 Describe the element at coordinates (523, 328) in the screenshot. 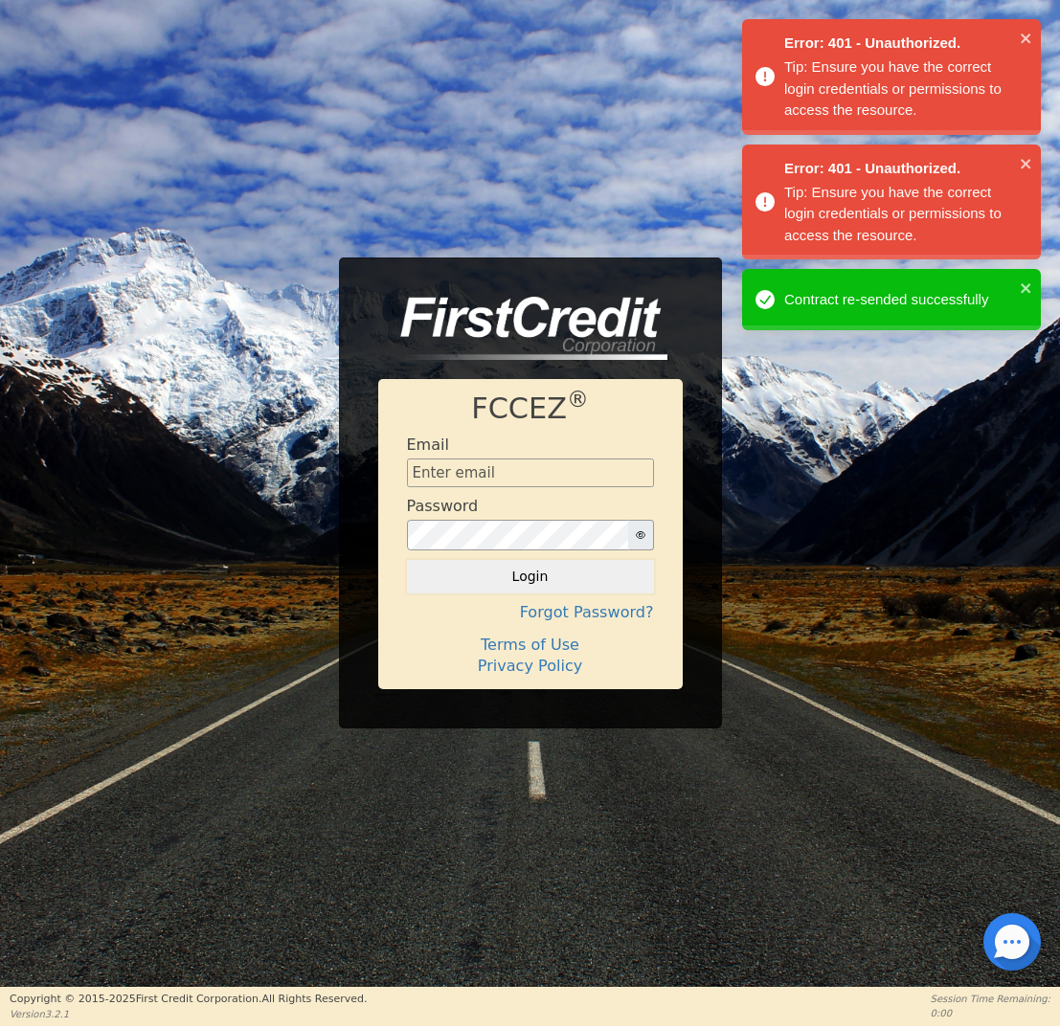

I see `img: logo-CMu_cnol.png` at that location.